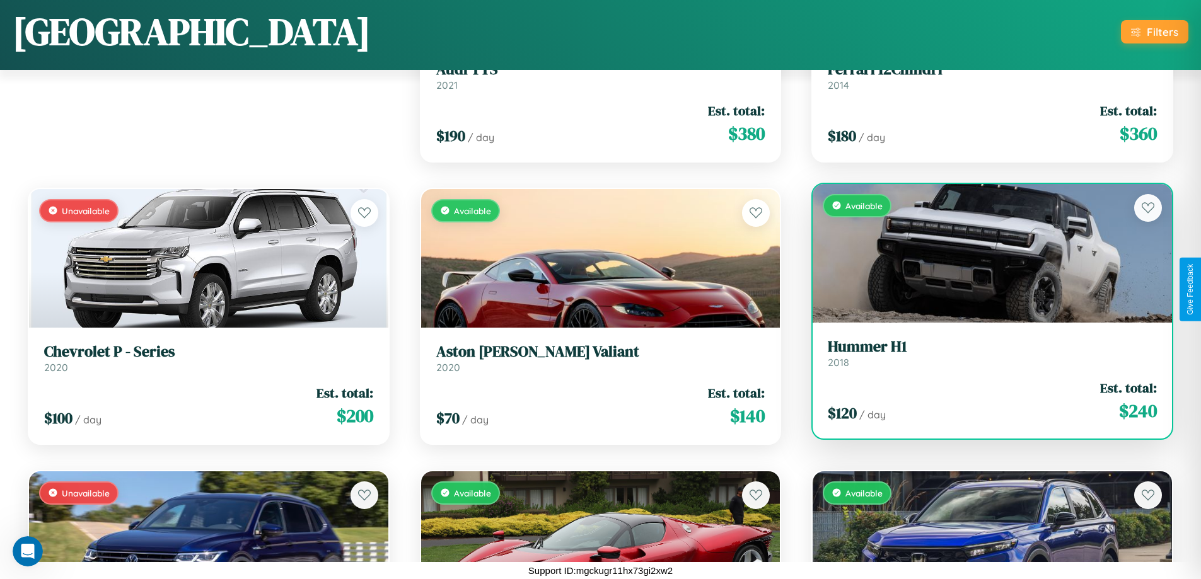 Image resolution: width=1201 pixels, height=579 pixels. Describe the element at coordinates (1162, 32) in the screenshot. I see `div: Filters` at that location.